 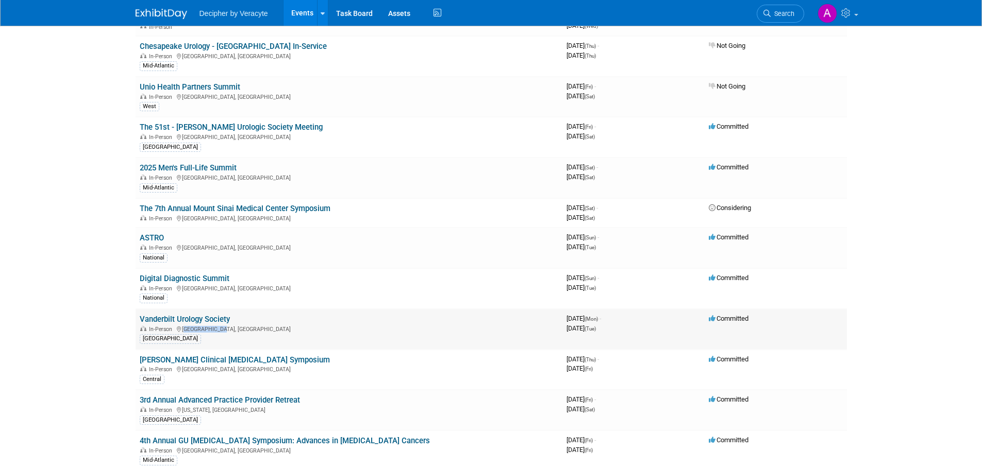 I want to click on span: Search, so click(x=782, y=13).